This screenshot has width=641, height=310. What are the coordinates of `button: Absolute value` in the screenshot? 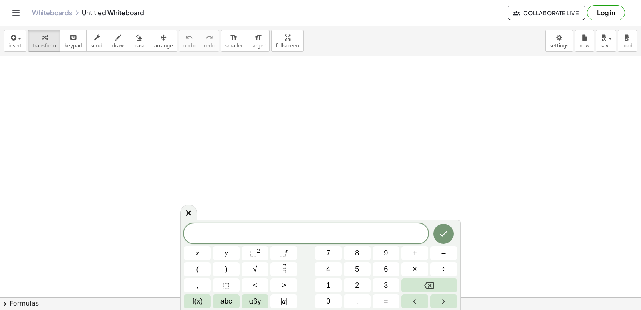 It's located at (284, 301).